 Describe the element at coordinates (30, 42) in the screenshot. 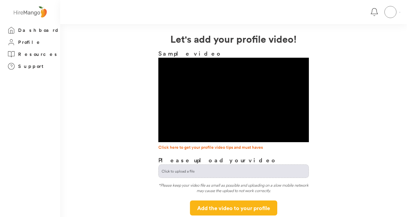

I see `h3: Profile` at that location.